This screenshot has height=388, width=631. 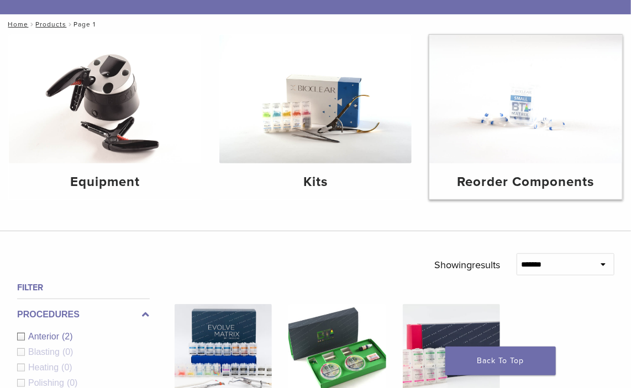 I want to click on img: Kits, so click(x=315, y=99).